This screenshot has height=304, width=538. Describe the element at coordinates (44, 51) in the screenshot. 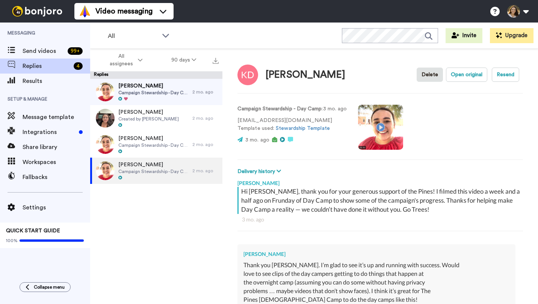

I see `span: Send videos` at that location.